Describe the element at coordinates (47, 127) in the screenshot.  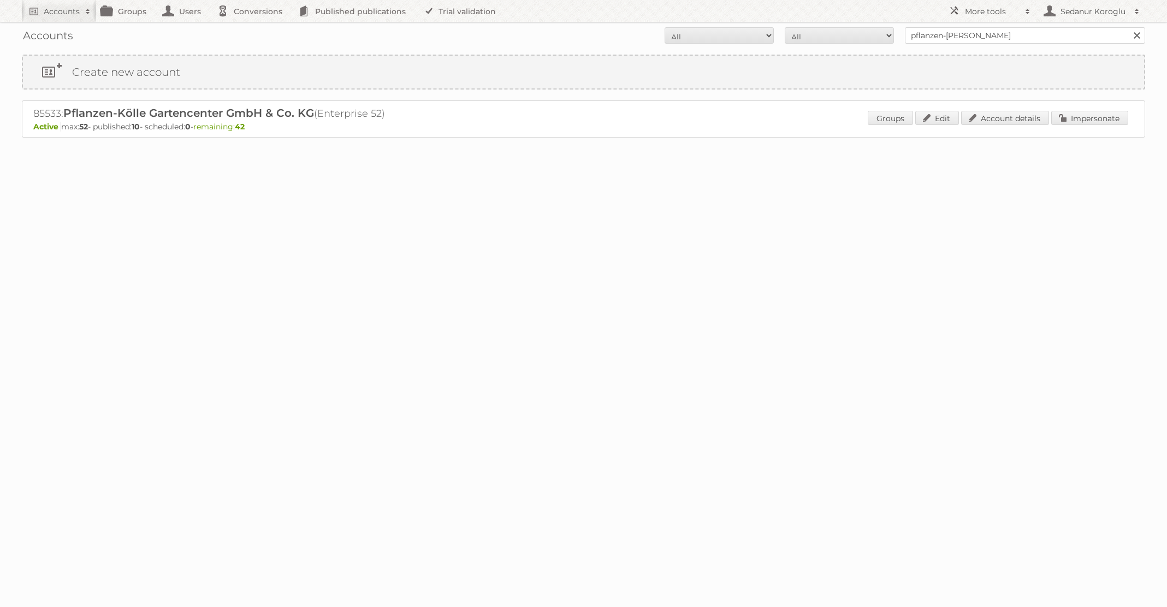
I see `span: Active` at that location.